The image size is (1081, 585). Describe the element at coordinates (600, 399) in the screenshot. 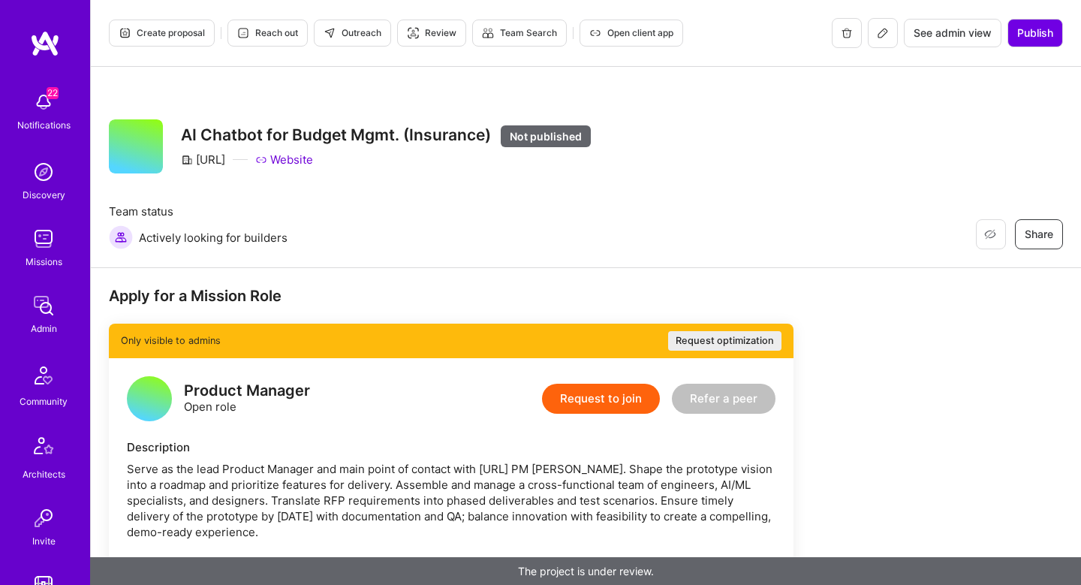

I see `button: Request to join` at that location.